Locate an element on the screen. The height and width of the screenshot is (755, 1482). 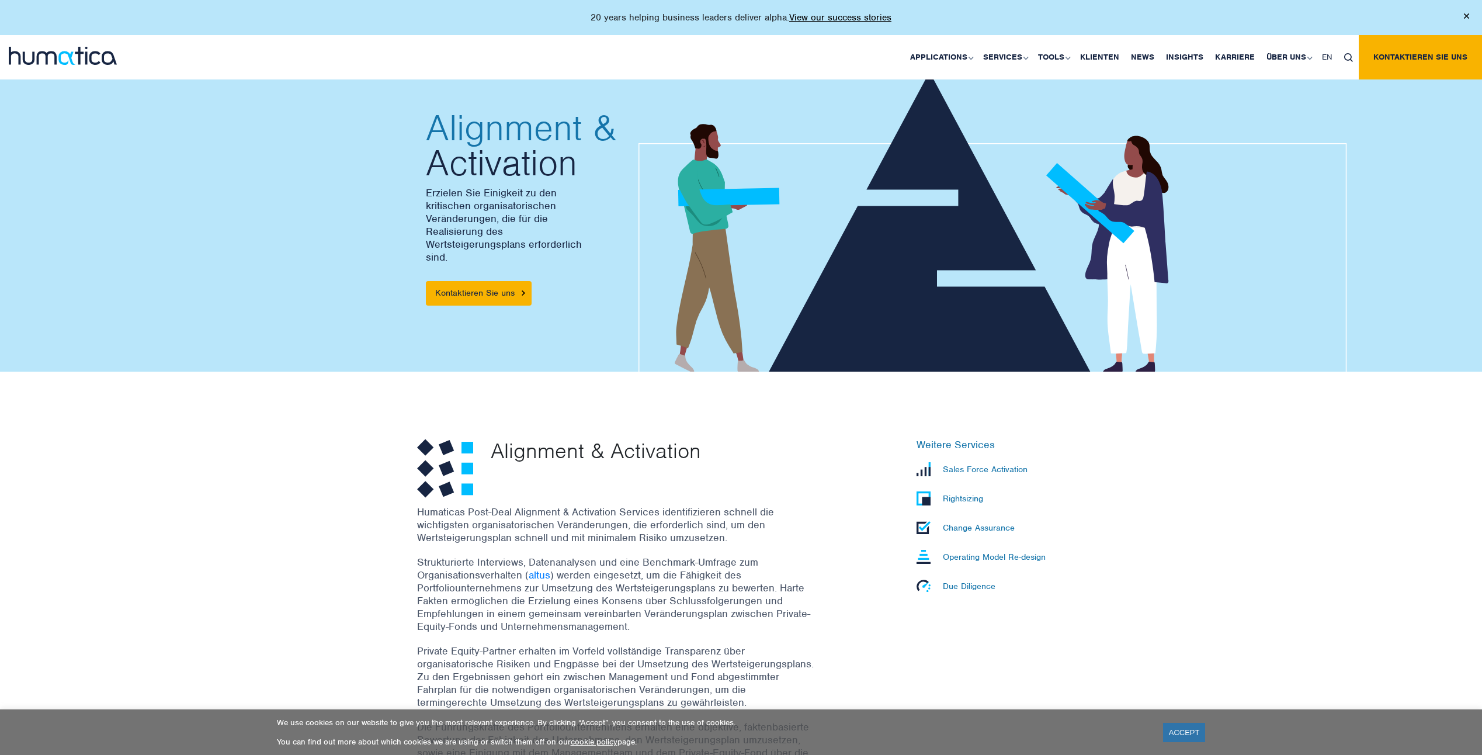
img: Rightsizing is located at coordinates (924, 498).